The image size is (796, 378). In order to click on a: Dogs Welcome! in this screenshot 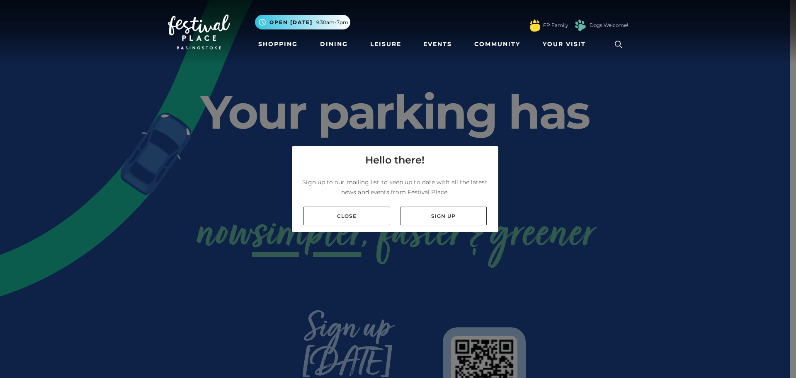, I will do `click(609, 25)`.